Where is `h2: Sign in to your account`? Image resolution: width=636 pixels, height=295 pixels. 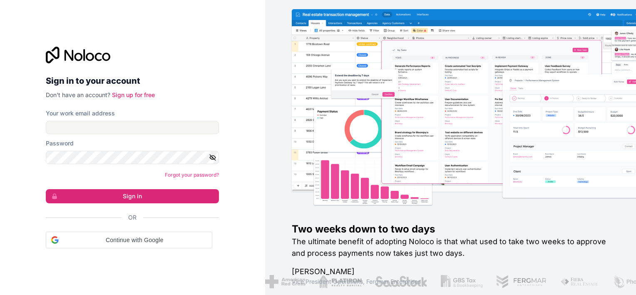 h2: Sign in to your account is located at coordinates (132, 81).